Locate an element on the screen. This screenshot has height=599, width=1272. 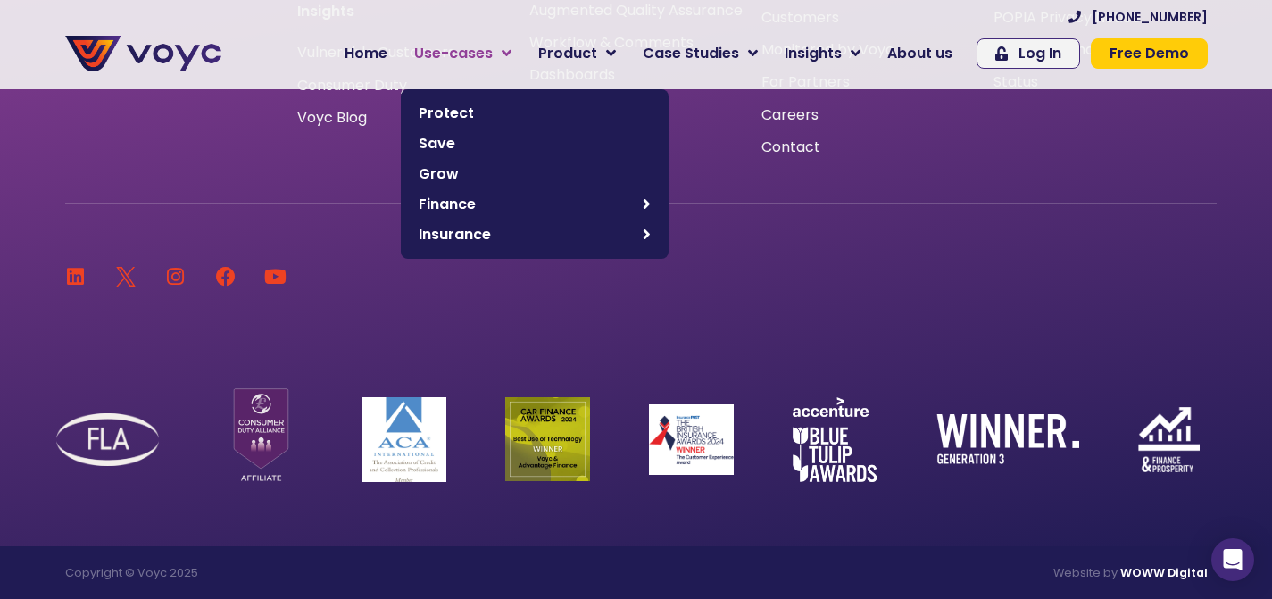
img: ACA is located at coordinates (403, 439).